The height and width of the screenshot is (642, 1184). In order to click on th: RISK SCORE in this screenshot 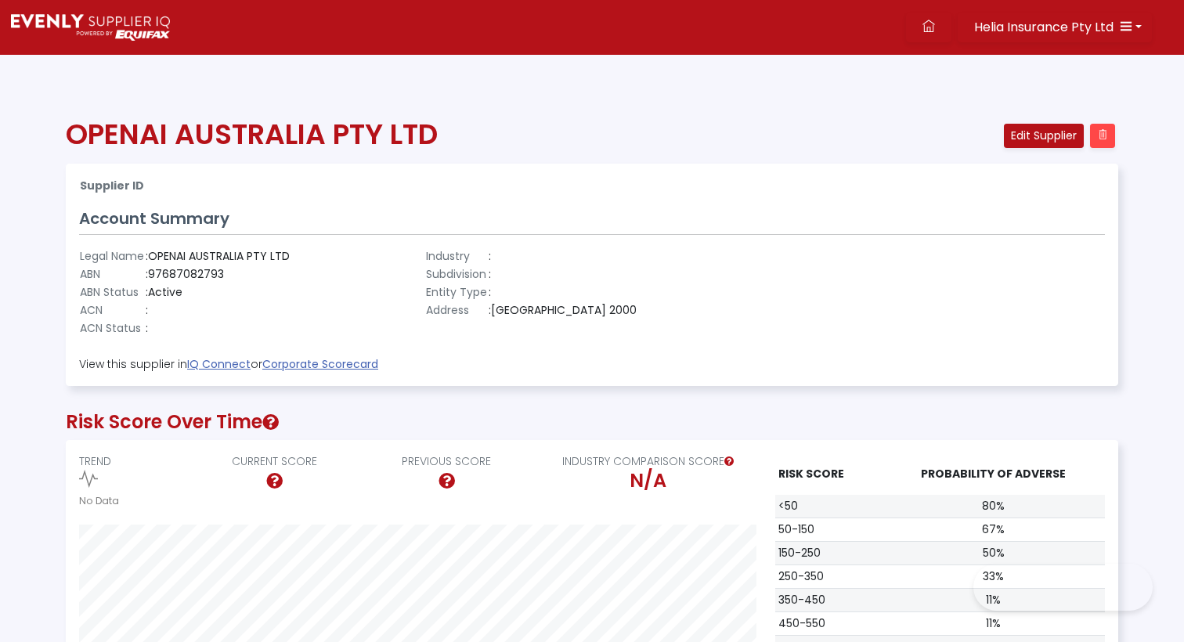, I will do `click(828, 474)`.